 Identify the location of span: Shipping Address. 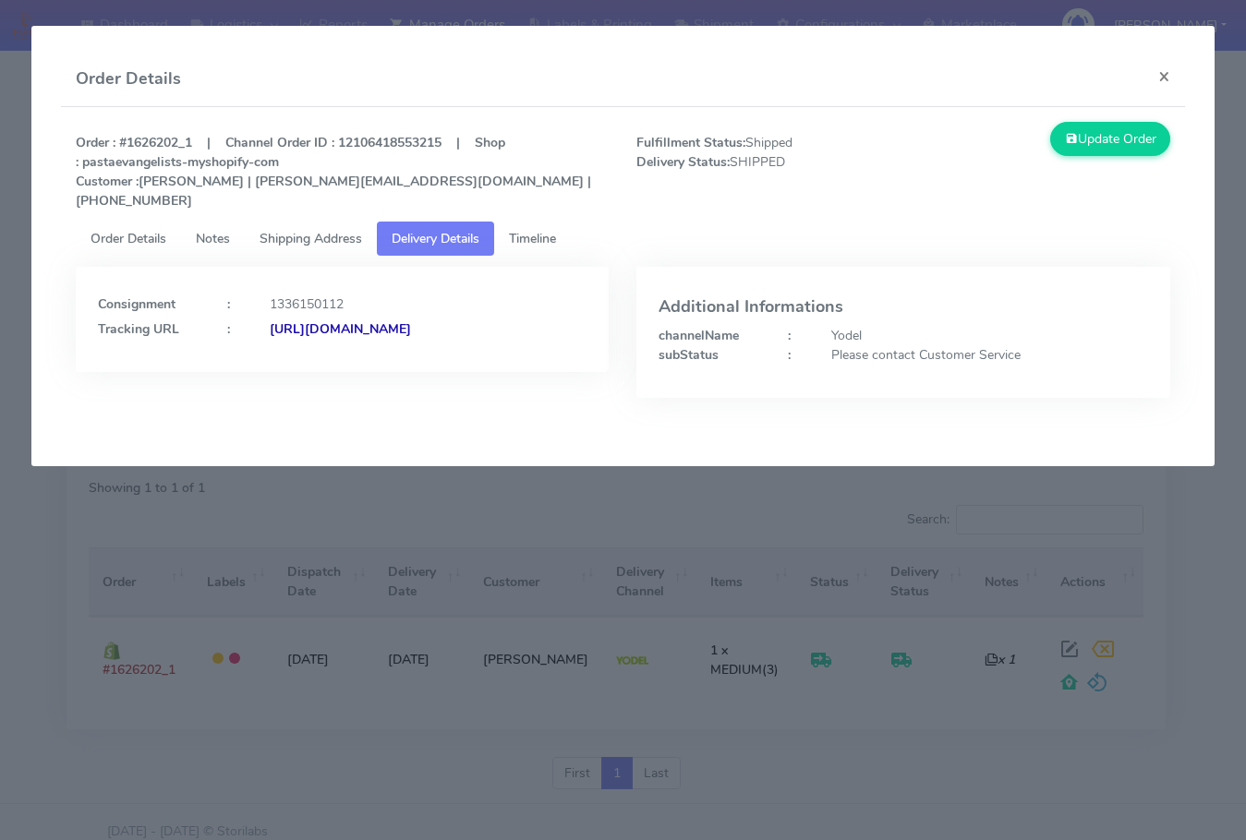
(310, 238).